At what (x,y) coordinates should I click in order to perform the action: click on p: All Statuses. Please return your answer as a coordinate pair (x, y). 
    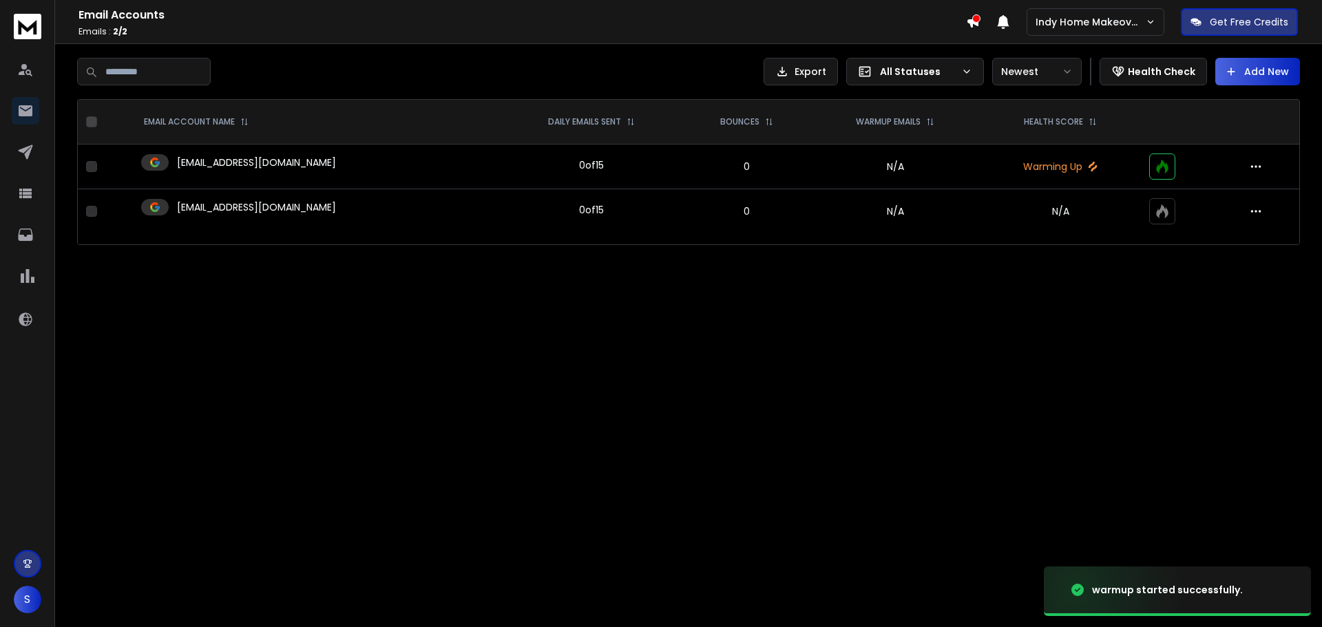
    Looking at the image, I should click on (918, 72).